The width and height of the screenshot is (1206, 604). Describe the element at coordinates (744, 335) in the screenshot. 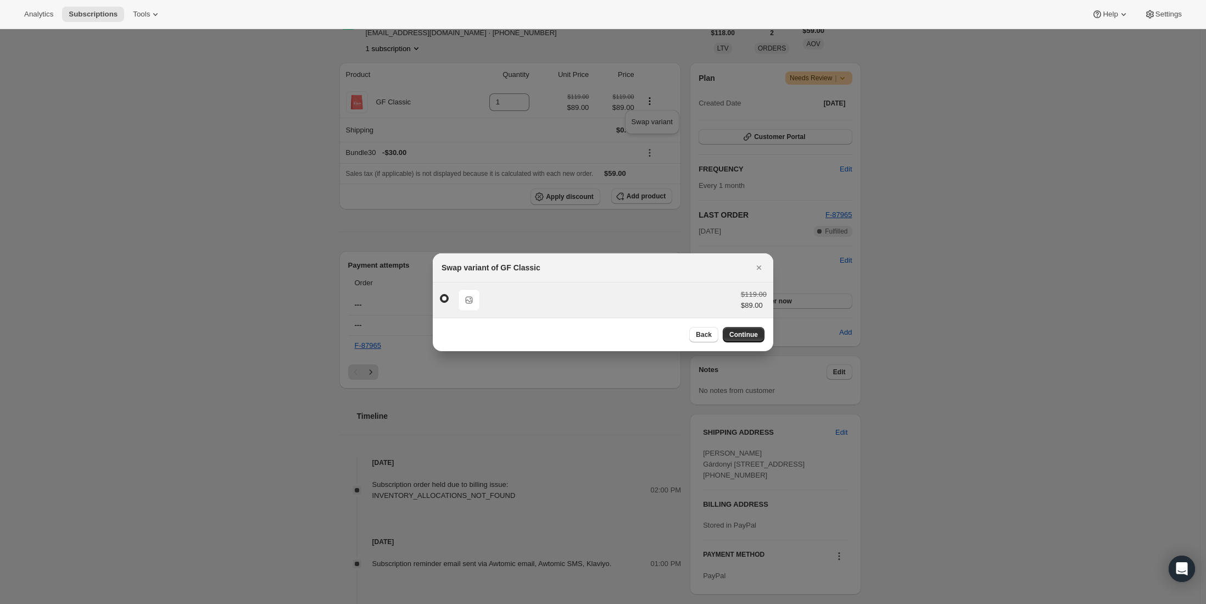

I see `span: Continue` at that location.